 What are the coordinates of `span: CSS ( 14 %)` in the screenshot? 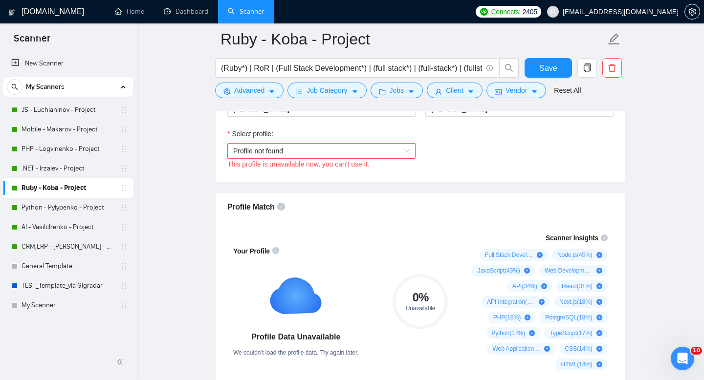 It's located at (579, 349).